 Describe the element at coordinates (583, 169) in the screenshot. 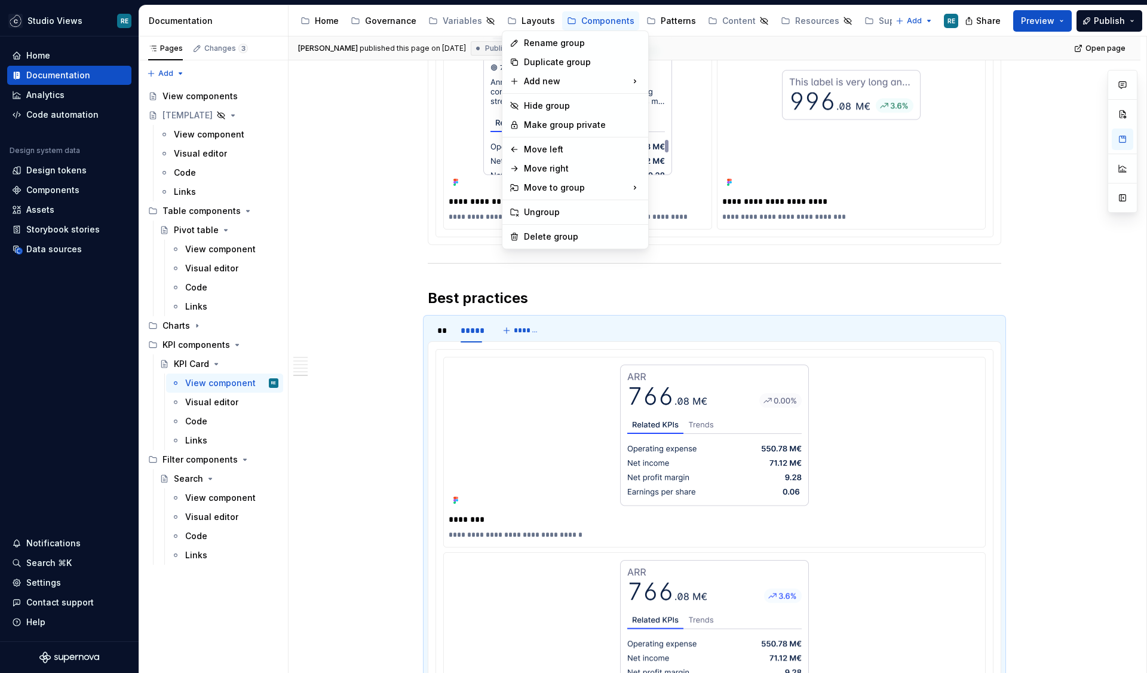

I see `div: Move right` at that location.